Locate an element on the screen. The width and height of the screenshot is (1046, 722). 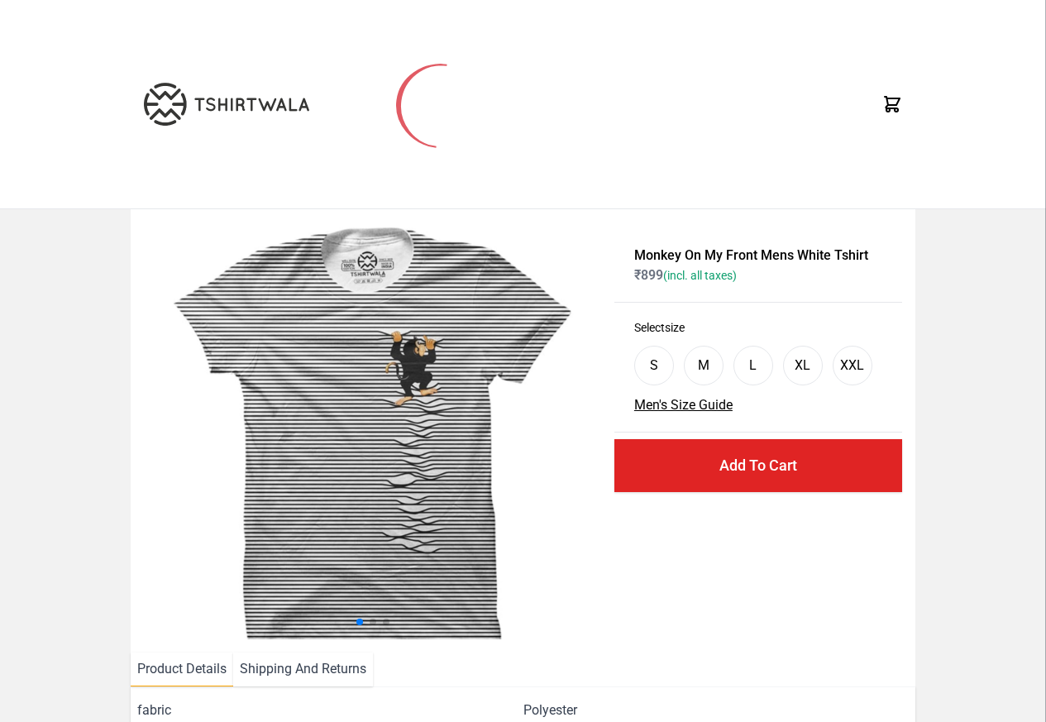
h1: Monkey On My Front Mens White Tshirt is located at coordinates (758, 255).